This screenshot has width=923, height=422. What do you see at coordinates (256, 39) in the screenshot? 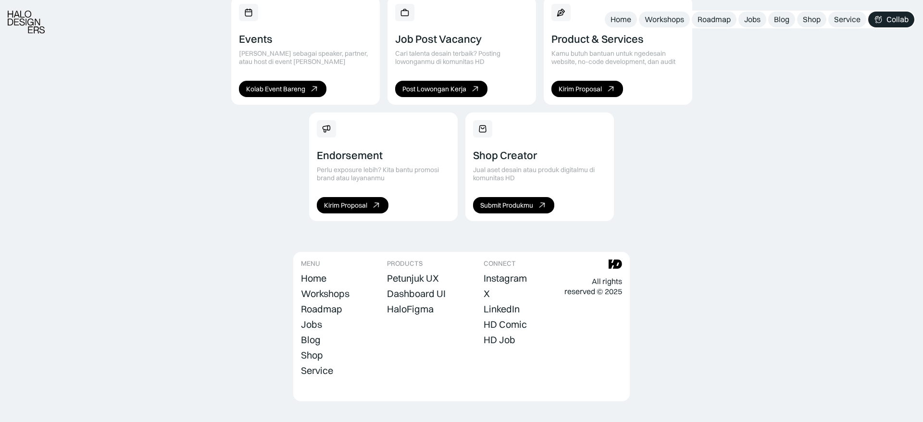
I see `div: Events` at bounding box center [256, 39].